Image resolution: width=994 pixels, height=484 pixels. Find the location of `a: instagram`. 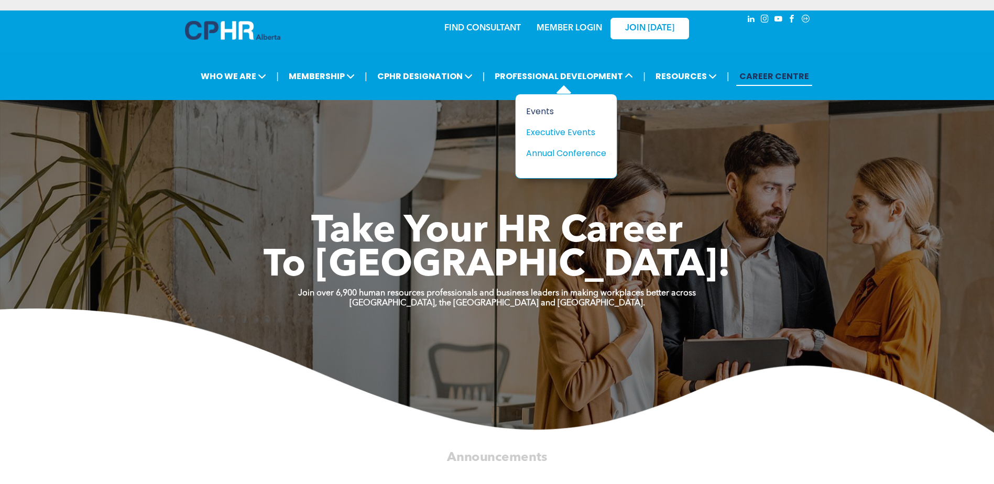

a: instagram is located at coordinates (765, 20).